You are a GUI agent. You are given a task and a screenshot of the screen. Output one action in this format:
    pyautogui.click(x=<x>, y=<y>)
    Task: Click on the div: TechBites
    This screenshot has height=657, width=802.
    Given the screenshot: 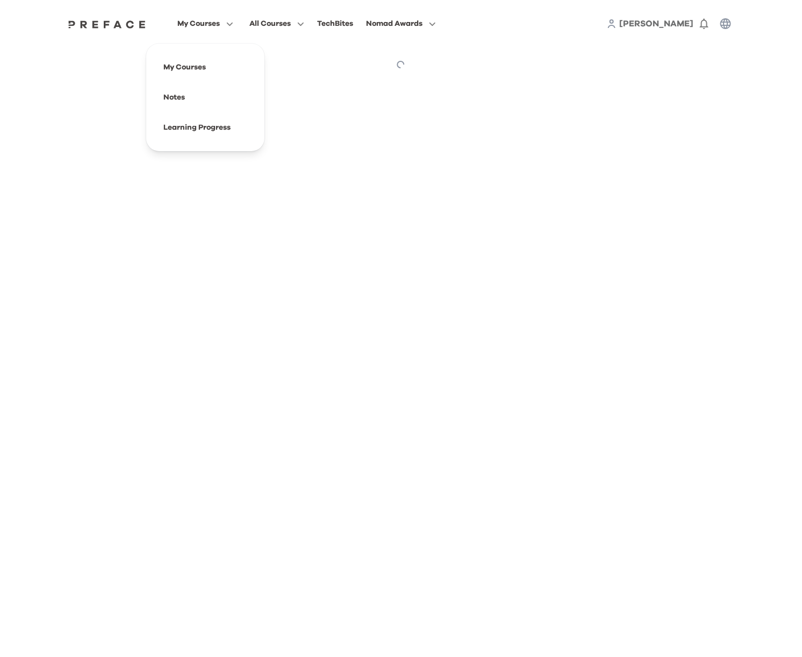 What is the action you would take?
    pyautogui.click(x=335, y=24)
    